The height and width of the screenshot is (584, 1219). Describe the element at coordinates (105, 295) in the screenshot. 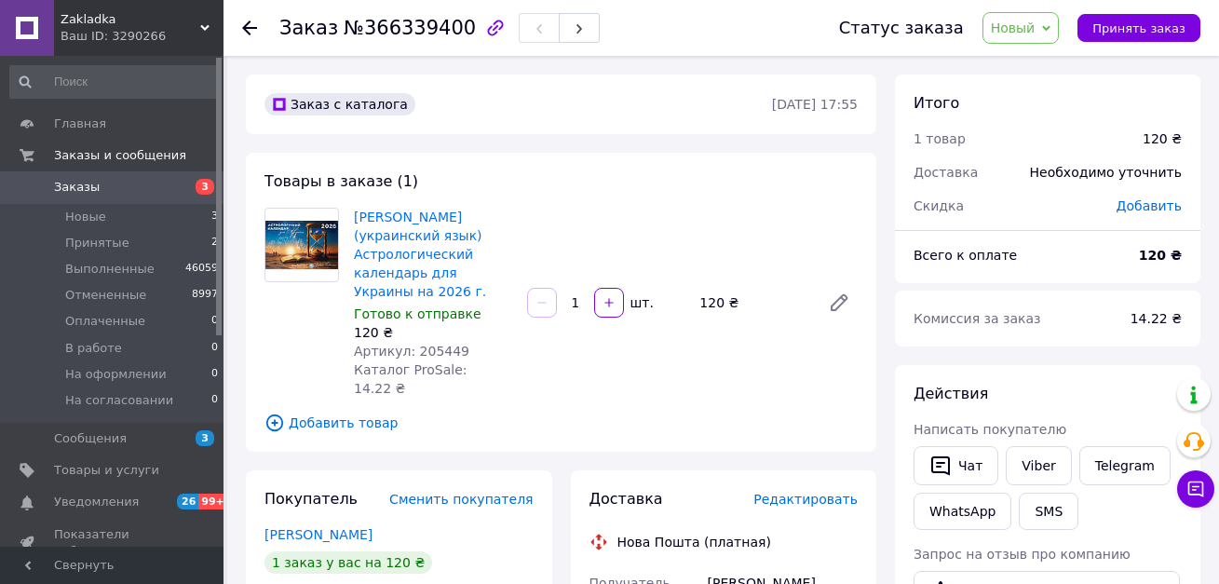

I see `span: Отмененные` at that location.